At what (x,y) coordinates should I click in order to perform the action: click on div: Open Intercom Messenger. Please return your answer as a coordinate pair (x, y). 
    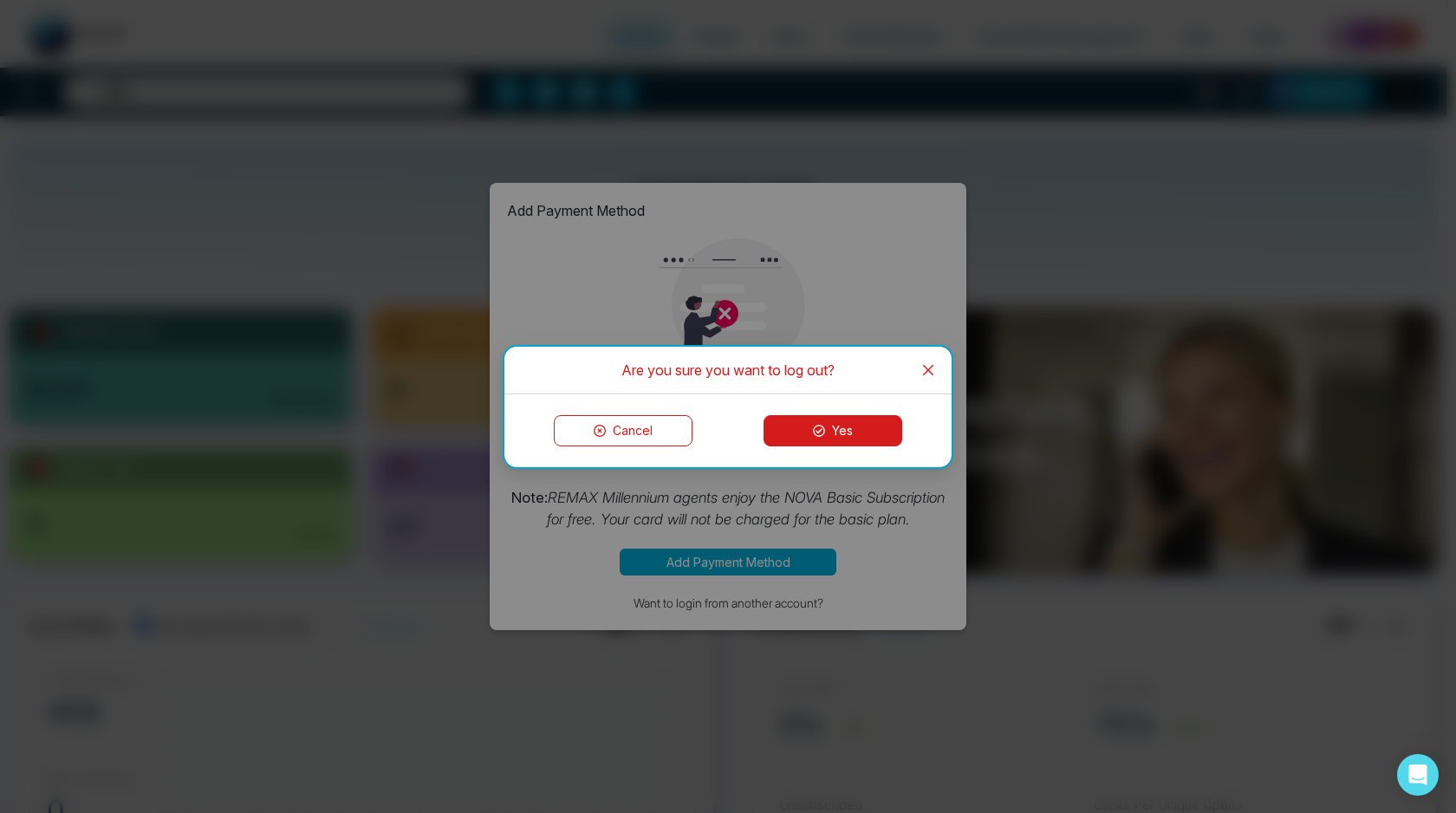
    Looking at the image, I should click on (1418, 775).